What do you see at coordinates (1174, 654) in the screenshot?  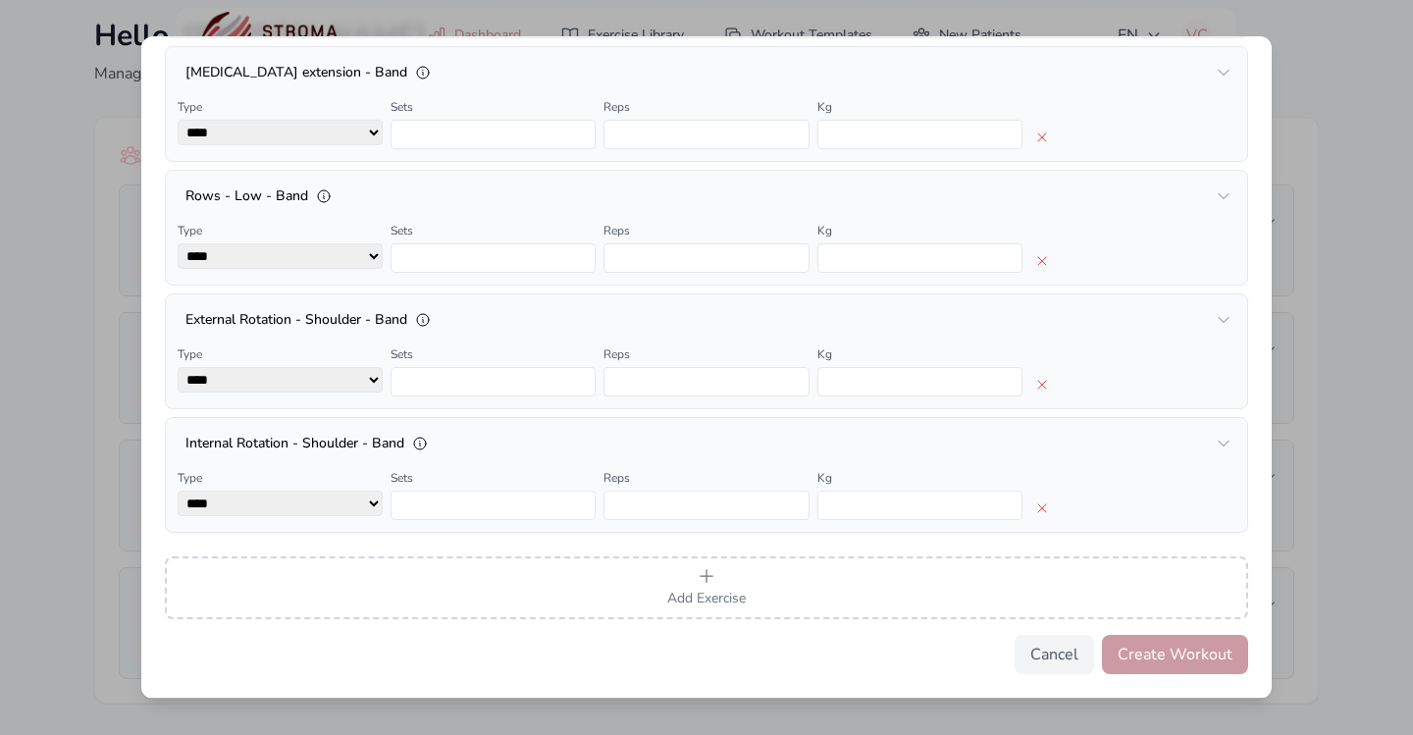 I see `button: Create Workout` at bounding box center [1174, 654].